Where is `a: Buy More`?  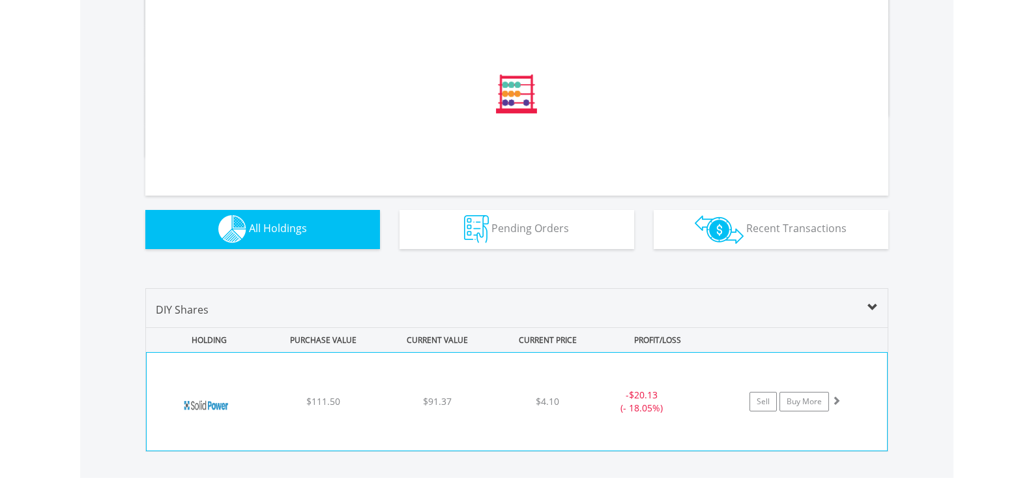
a: Buy More is located at coordinates (804, 401).